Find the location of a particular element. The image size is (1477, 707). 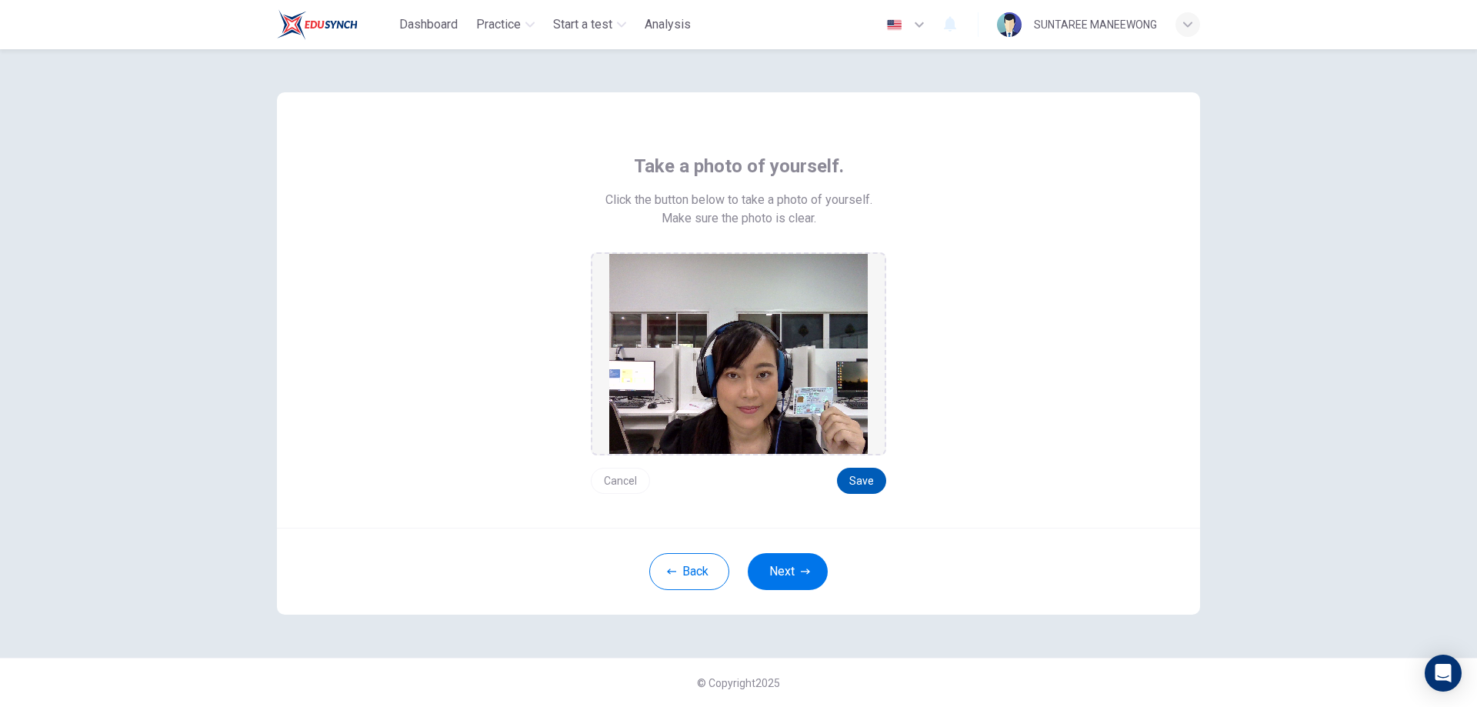

button: Back is located at coordinates (689, 572).